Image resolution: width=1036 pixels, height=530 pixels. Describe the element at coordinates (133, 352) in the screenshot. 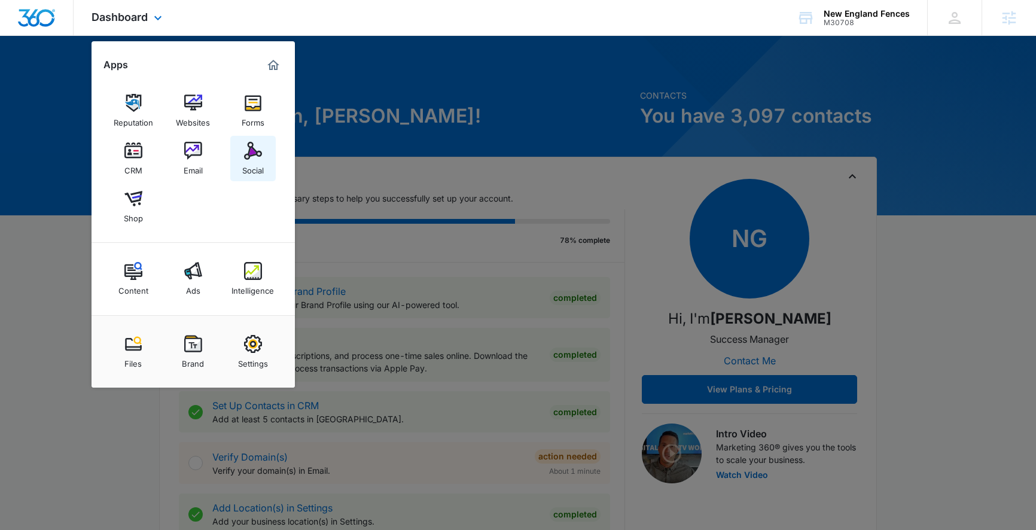

I see `a: Files` at that location.